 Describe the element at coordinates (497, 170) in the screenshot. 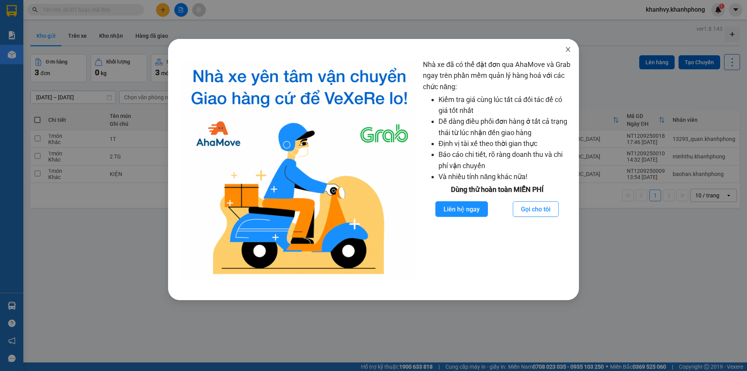

I see `div: Nhà xe đã có thể đặt đơn qua AhaMove và Grab ngay trên phần mềm quản lý hàng hoá với các chức năng:` at that location.